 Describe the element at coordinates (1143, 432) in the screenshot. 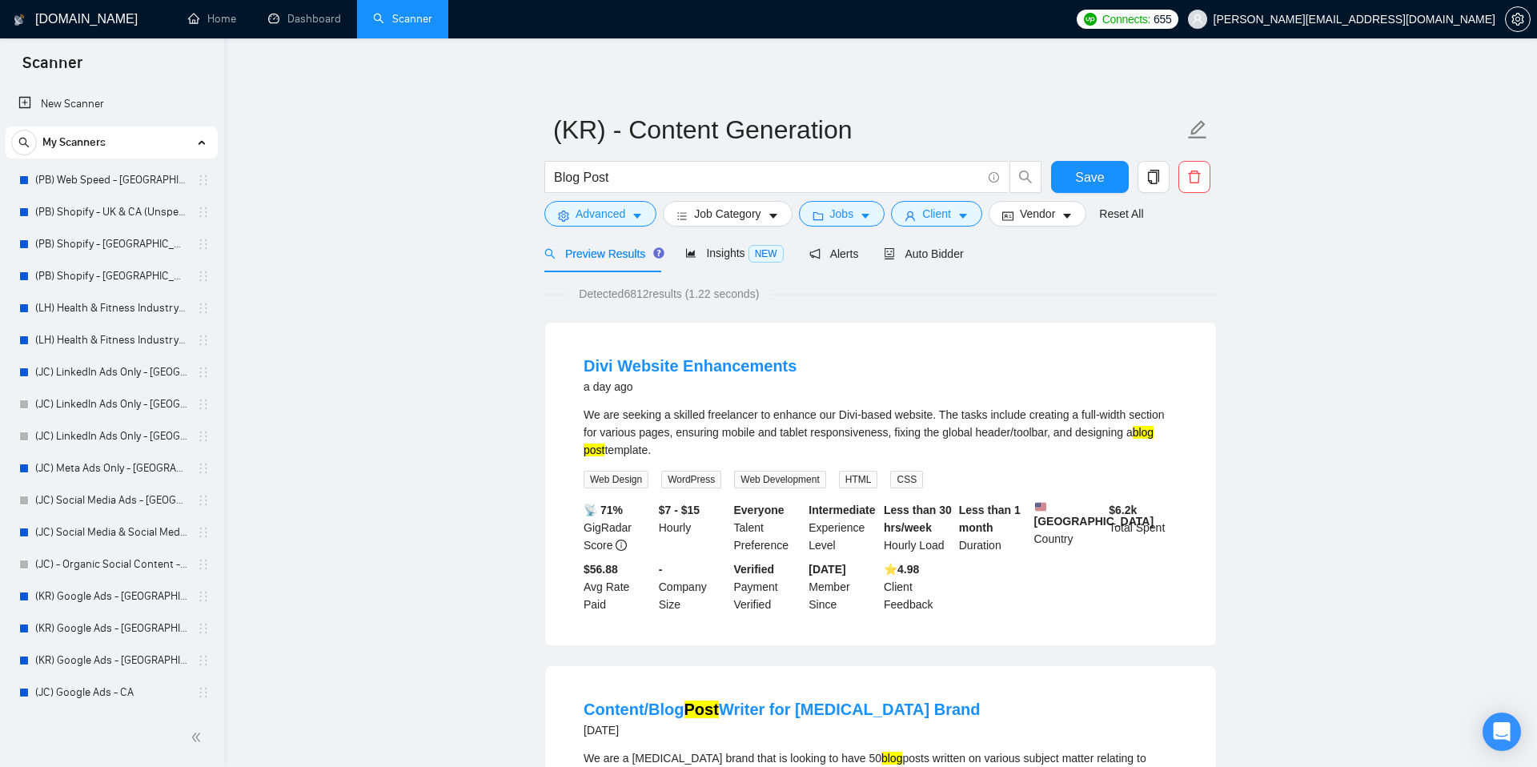

I see `mark: blog` at that location.